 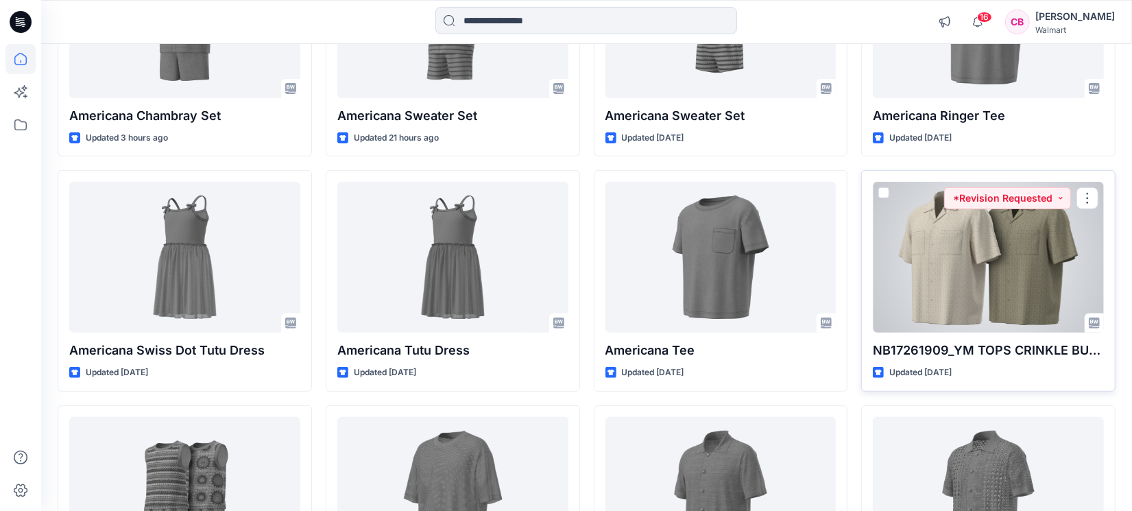 What do you see at coordinates (452, 350) in the screenshot?
I see `p: Americana Tutu Dress` at bounding box center [452, 350].